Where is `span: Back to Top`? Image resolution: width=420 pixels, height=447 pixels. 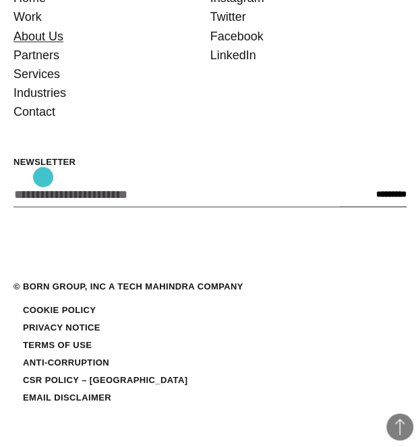
span: Back to Top is located at coordinates (400, 427).